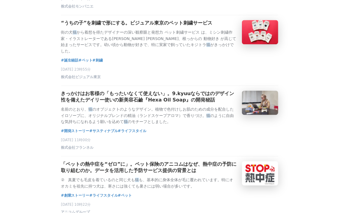 The height and width of the screenshot is (213, 339). What do you see at coordinates (170, 108) in the screenshot?
I see `a: きっかけはお客様の「もったいなくて使えない」。9.kyuuならではのデザイン性を備えたデイリー使いの新美容石鹼『Hexa Oil Soap』の開発秘話名前のとおり、猫のオブジェクトのようなデザイ...` at bounding box center [170, 108].